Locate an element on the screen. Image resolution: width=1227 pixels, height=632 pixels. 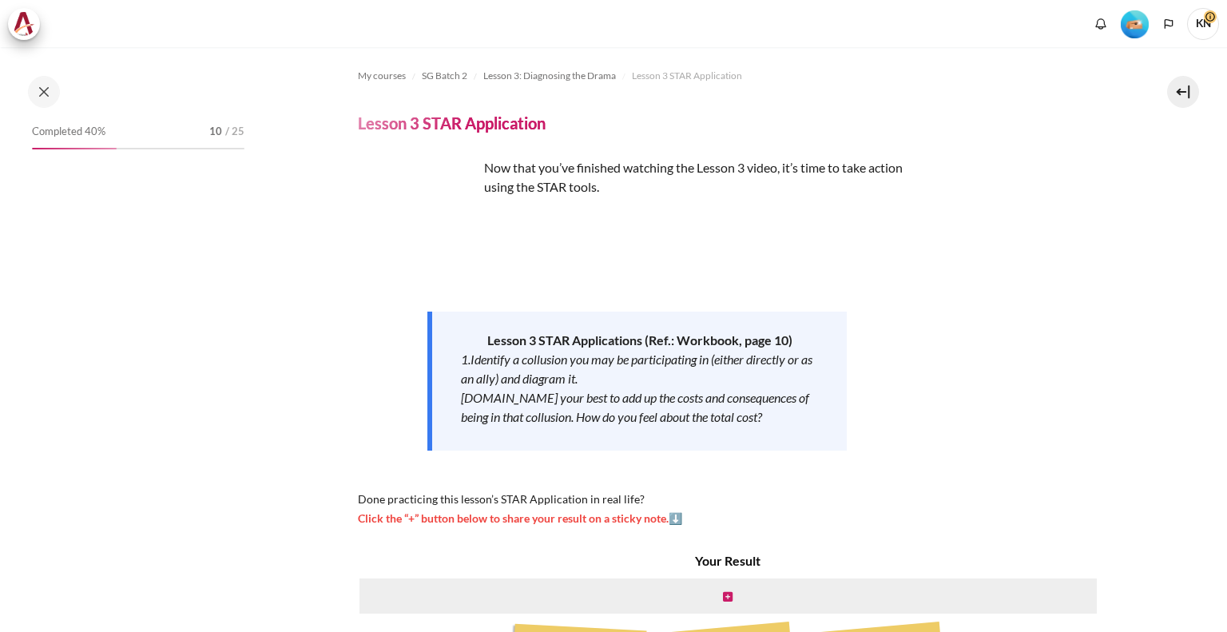
em: 1.Identify a collusion you may be participating in (either directly or as an ally) and diagram it. is located at coordinates (637, 368).